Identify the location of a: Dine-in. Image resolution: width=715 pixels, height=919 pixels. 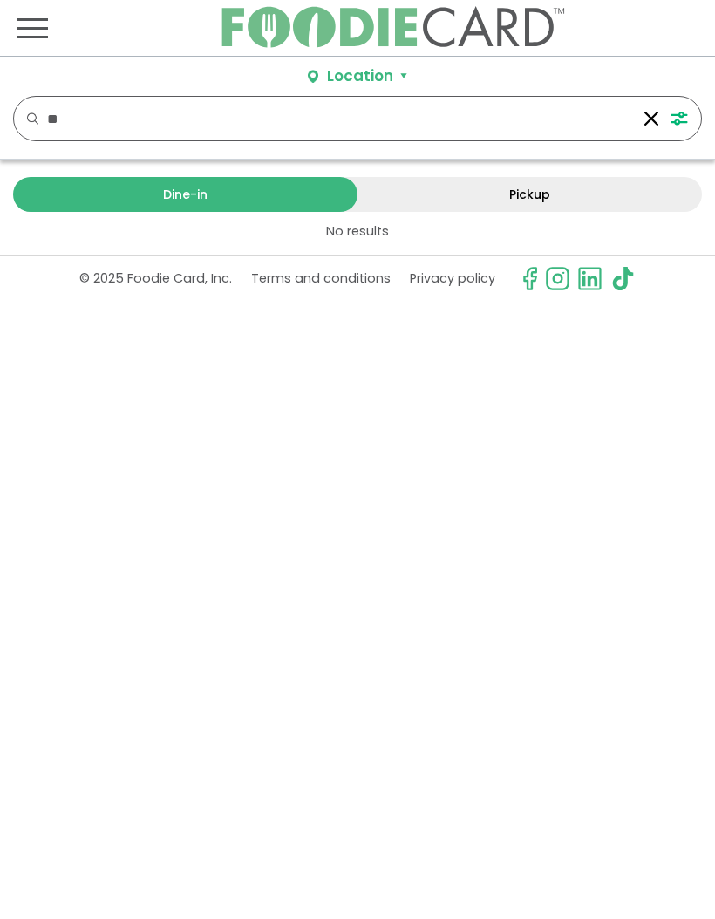
(185, 194).